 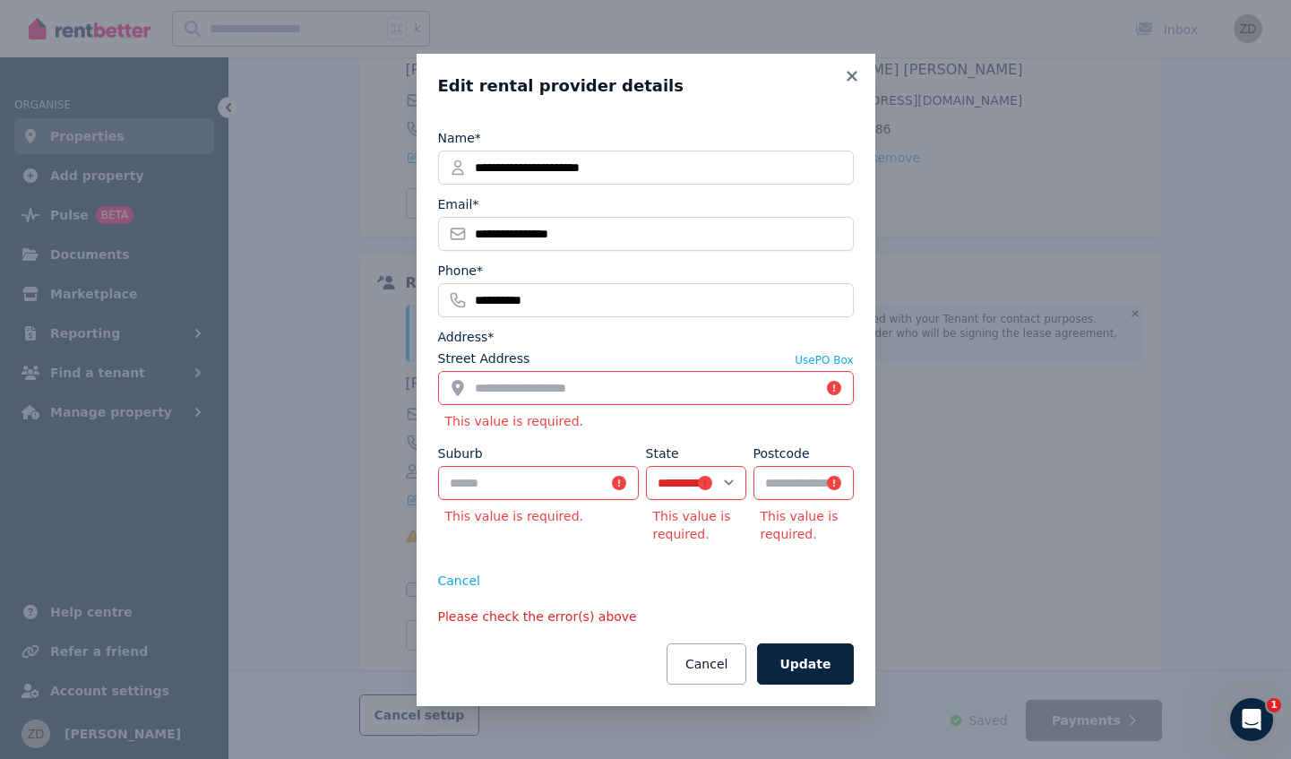 I want to click on label: State, so click(x=662, y=453).